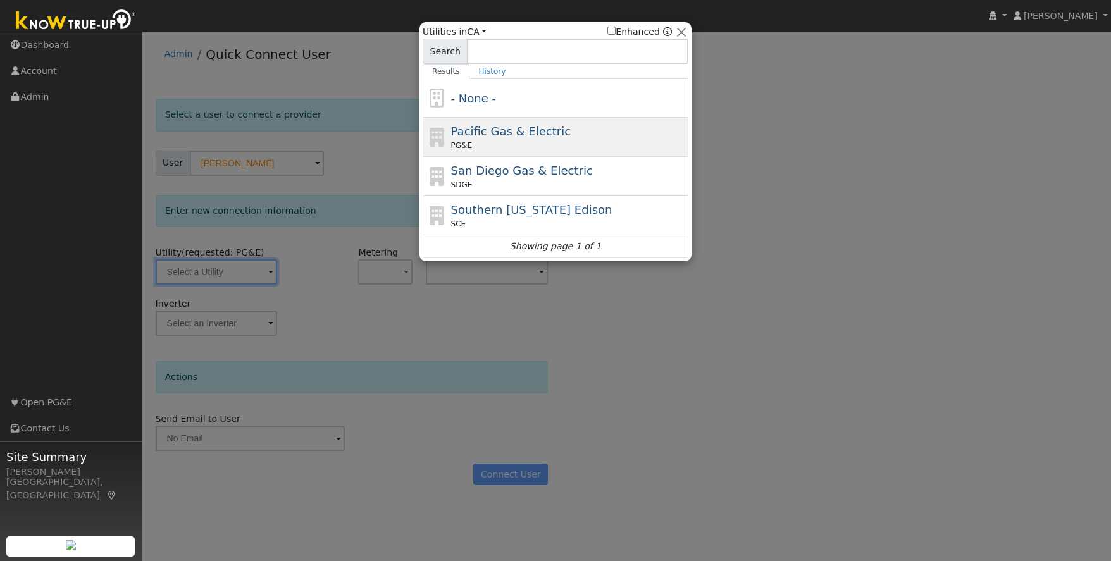 This screenshot has width=1111, height=561. What do you see at coordinates (668, 32) in the screenshot?
I see `a: Enhanced Providers` at bounding box center [668, 32].